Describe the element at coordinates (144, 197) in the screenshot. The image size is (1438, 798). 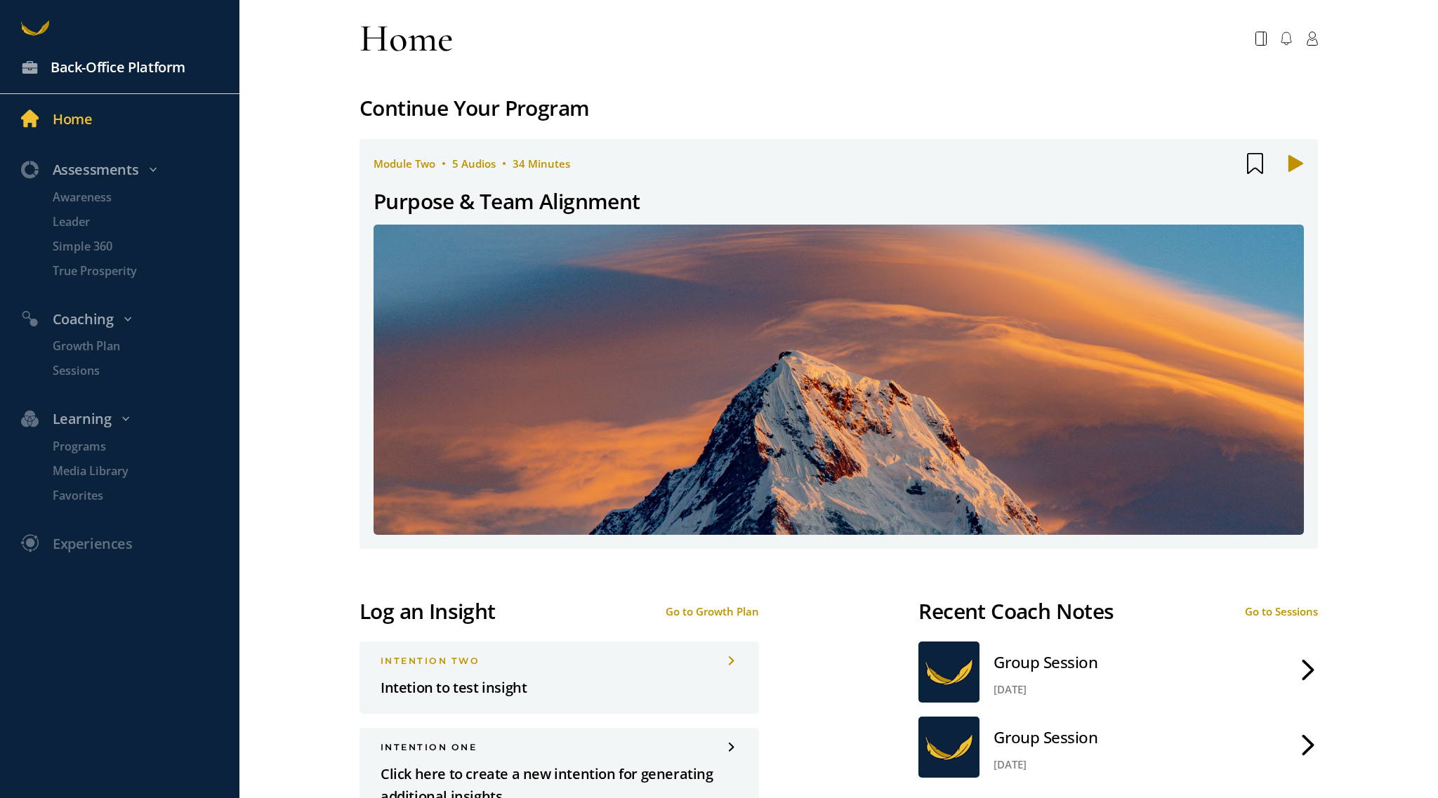
I see `p: Awareness` at that location.